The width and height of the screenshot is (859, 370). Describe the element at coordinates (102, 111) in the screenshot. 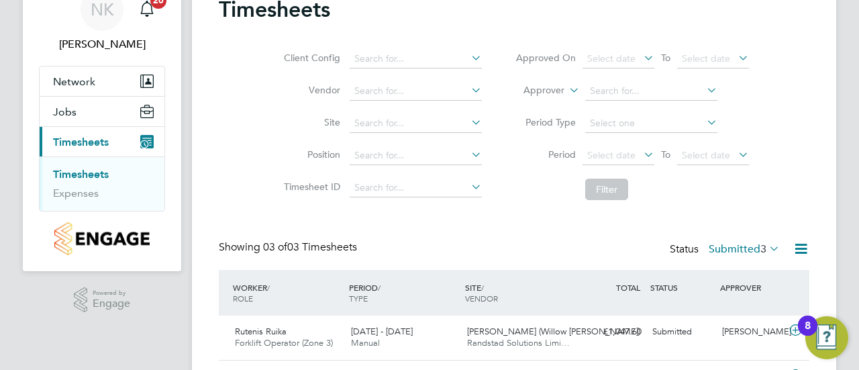

I see `button: Jobs` at that location.